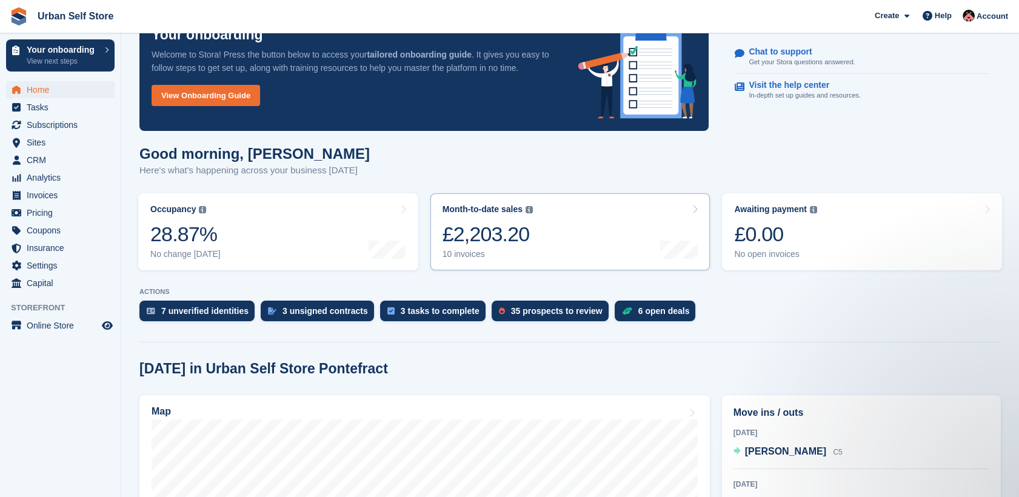 The image size is (1019, 497). I want to click on div: Occupancy, so click(173, 209).